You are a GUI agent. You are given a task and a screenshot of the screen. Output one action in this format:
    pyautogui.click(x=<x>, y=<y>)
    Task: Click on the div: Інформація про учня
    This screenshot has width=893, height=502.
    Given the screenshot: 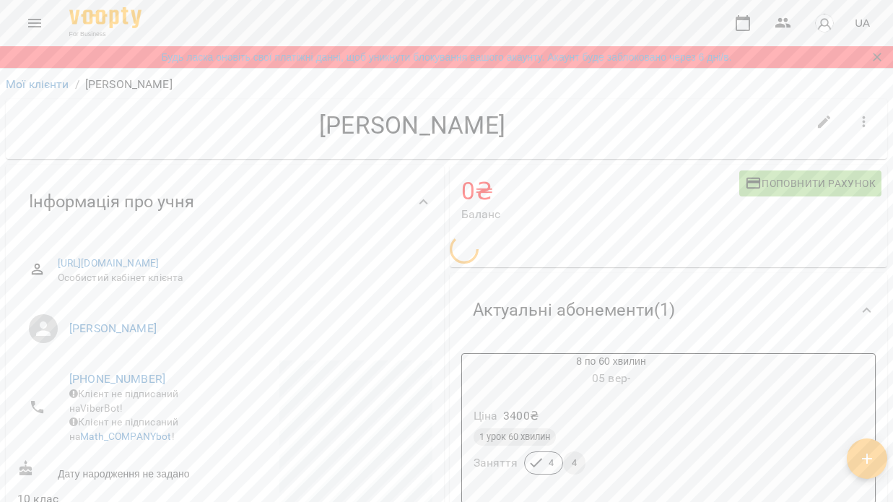 What is the action you would take?
    pyautogui.click(x=224, y=201)
    